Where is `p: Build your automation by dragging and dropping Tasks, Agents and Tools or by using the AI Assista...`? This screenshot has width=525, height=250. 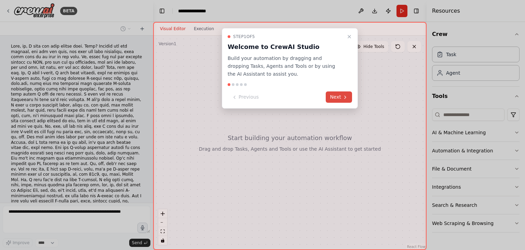 p: Build your automation by dragging and dropping Tasks, Agents and Tools or by using the AI Assista... is located at coordinates (286, 66).